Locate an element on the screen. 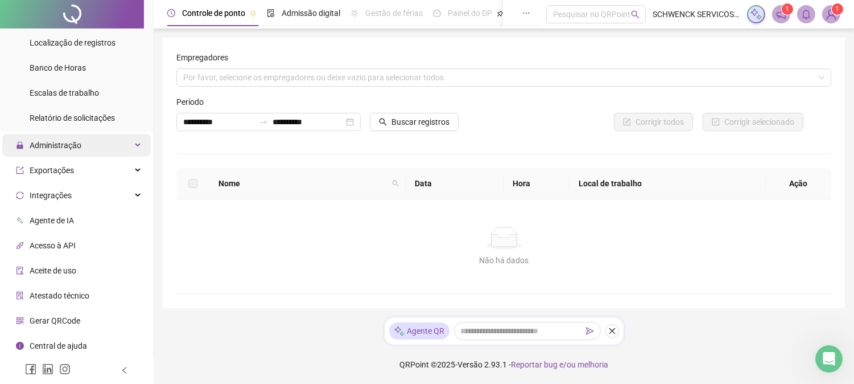 This screenshot has width=854, height=384. span: Escalas de trabalho is located at coordinates (64, 93).